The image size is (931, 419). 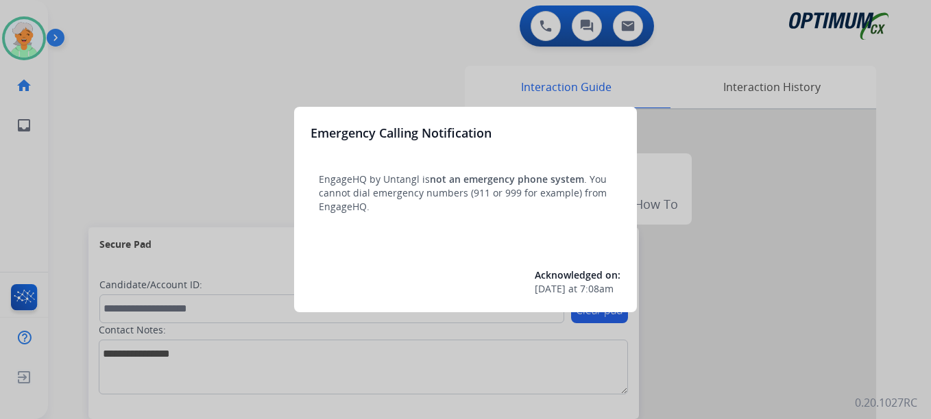 I want to click on span: not an emergency phone system, so click(x=507, y=179).